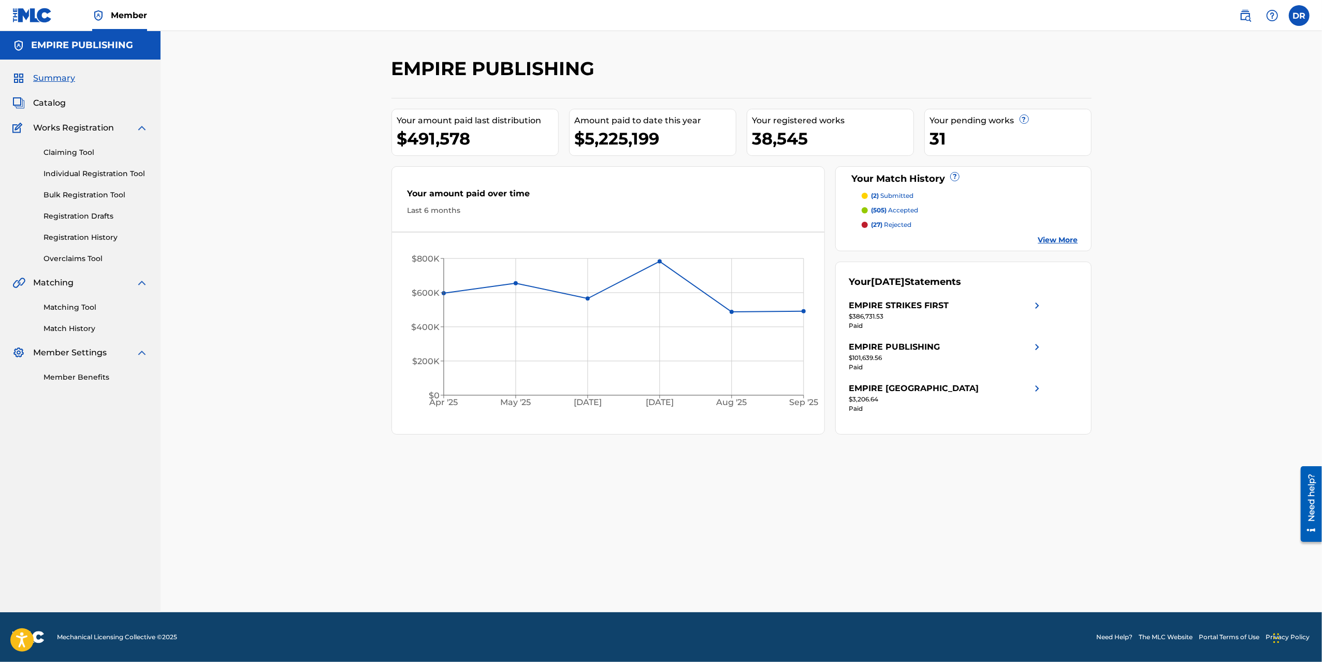  What do you see at coordinates (1276, 638) in the screenshot?
I see `div: Drag` at bounding box center [1276, 638].